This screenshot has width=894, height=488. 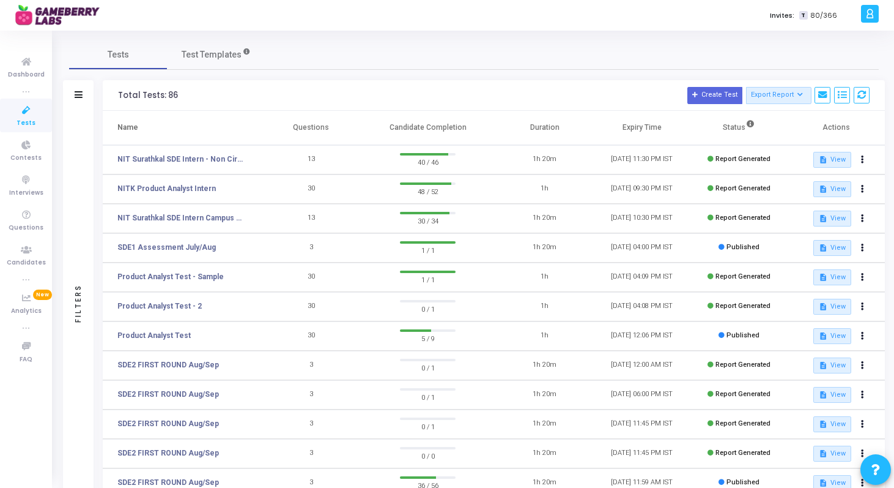 What do you see at coordinates (26, 311) in the screenshot?
I see `span: Analytics` at bounding box center [26, 311].